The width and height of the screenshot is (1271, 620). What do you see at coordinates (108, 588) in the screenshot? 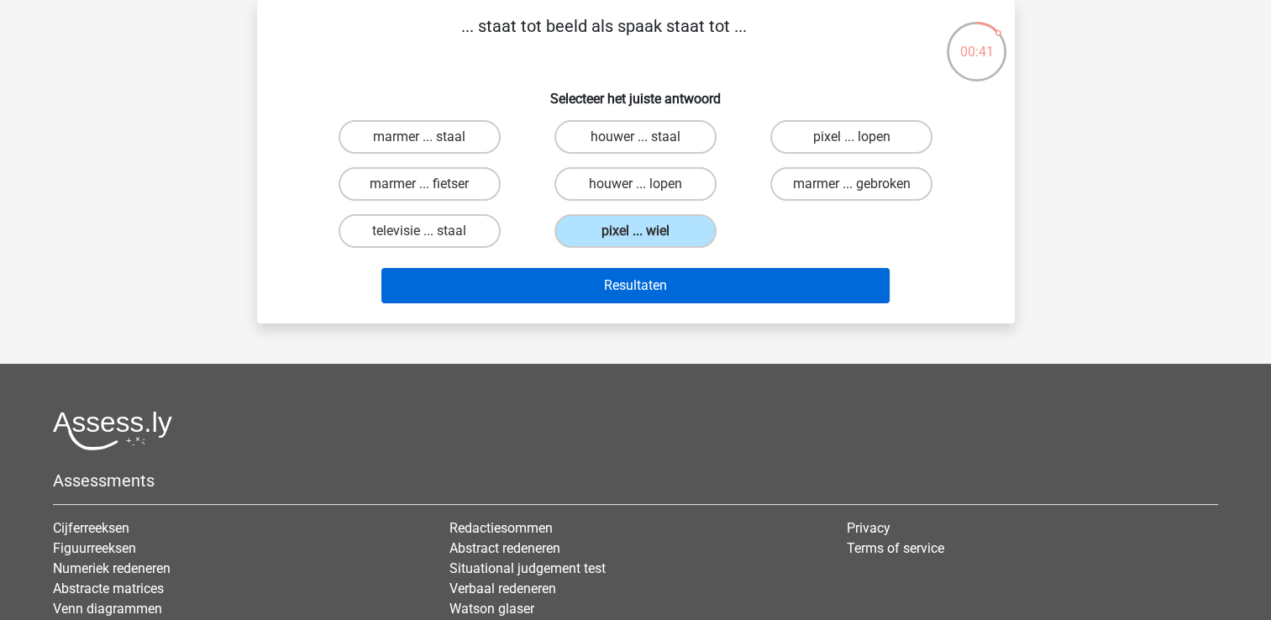
I see `a: Abstracte matrices` at bounding box center [108, 588].